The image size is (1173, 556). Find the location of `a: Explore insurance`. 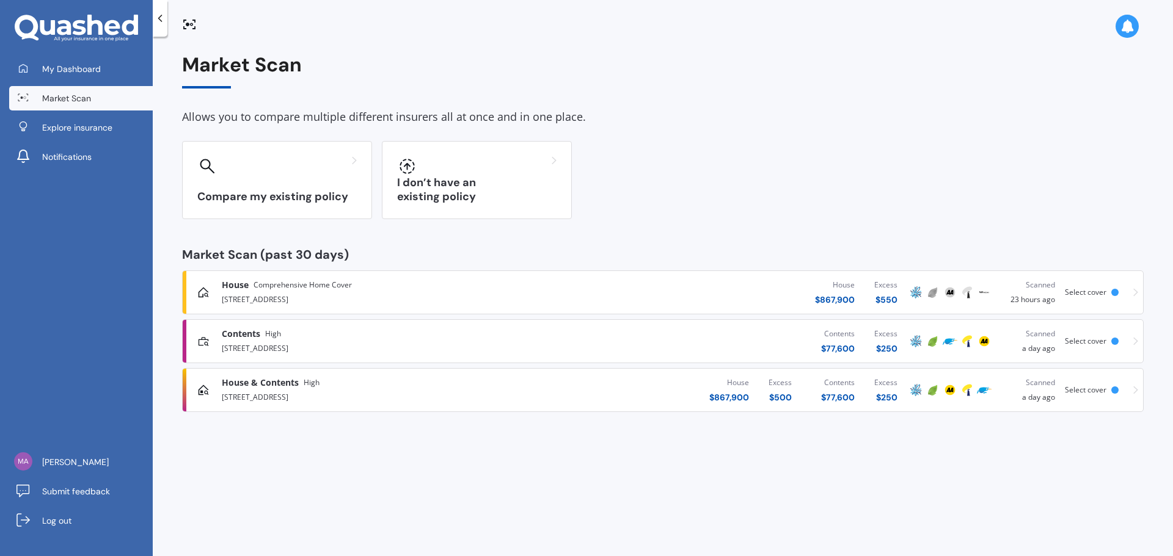

a: Explore insurance is located at coordinates (81, 128).